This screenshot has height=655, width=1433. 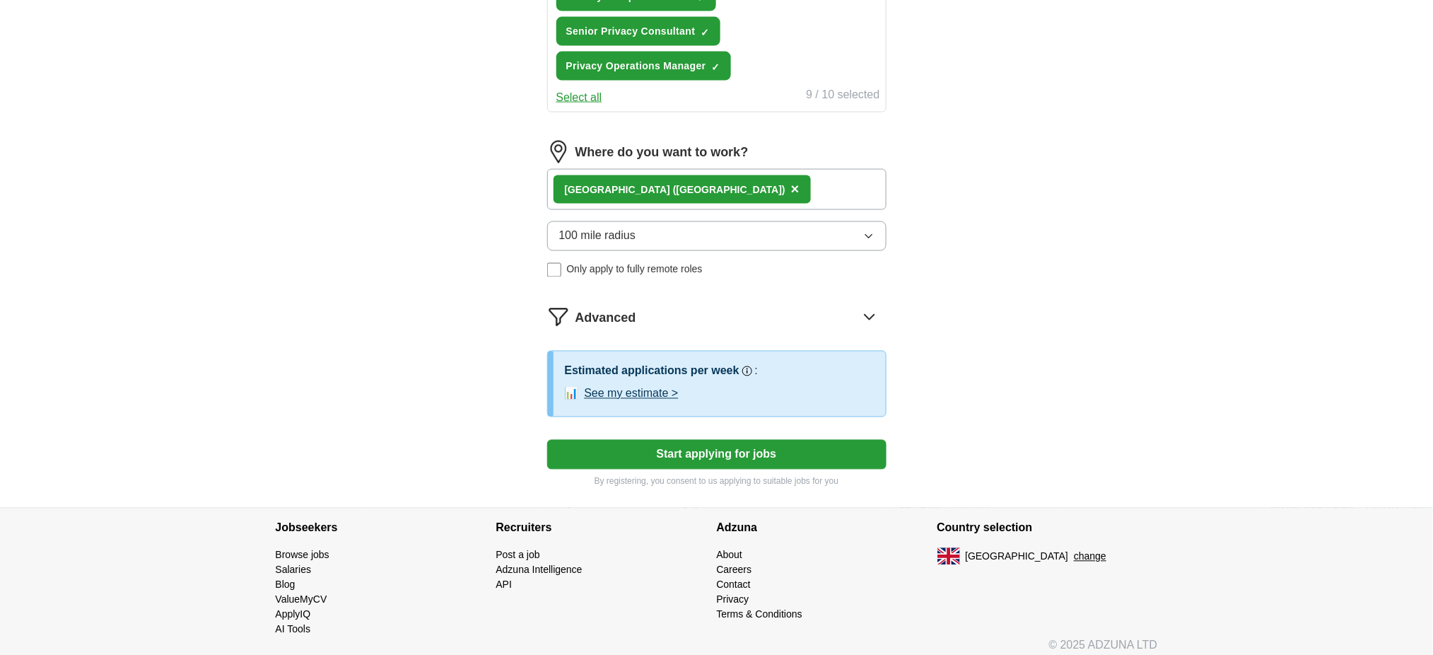 I want to click on span: Privacy Operations Manager, so click(x=636, y=66).